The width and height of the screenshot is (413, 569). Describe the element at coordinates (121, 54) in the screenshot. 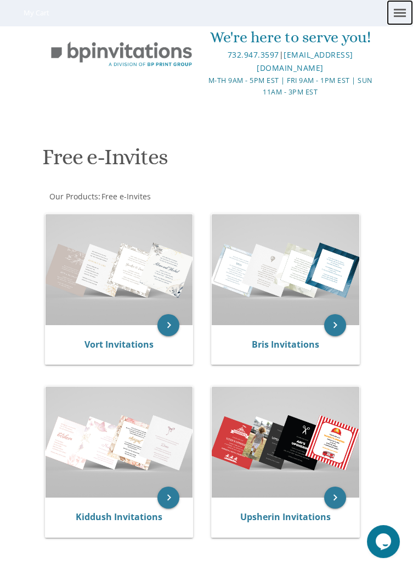

I see `img: BP Invitation Loft` at that location.